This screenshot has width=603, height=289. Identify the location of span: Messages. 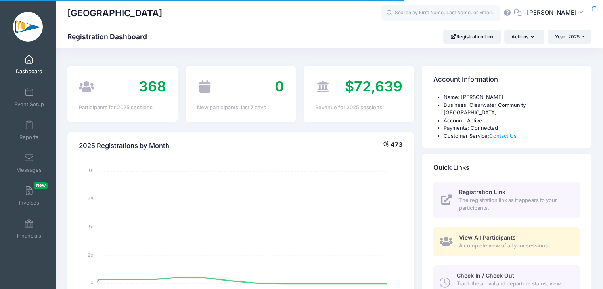
(29, 170).